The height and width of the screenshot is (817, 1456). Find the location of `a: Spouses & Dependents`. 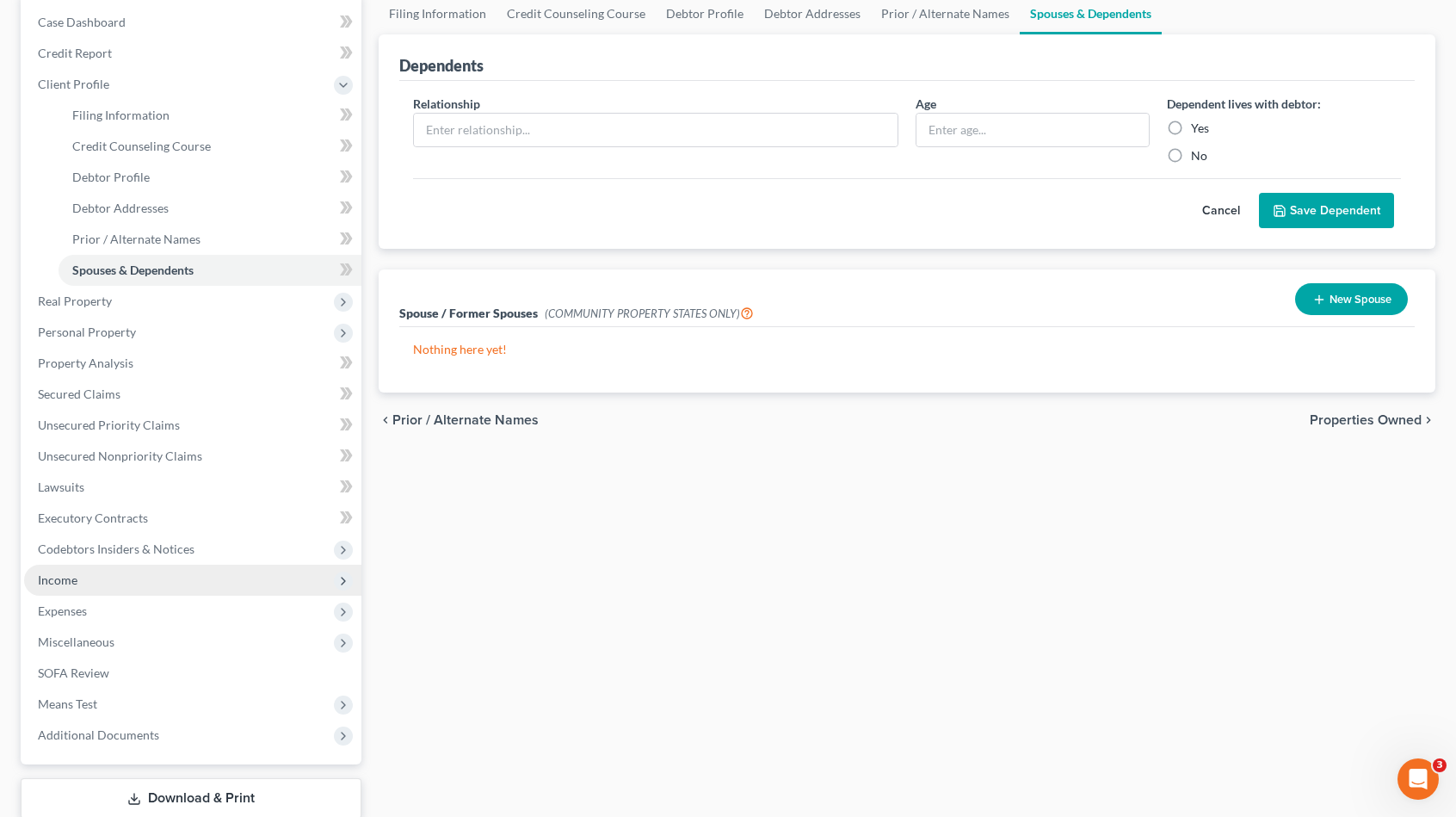

a: Spouses & Dependents is located at coordinates (210, 271).